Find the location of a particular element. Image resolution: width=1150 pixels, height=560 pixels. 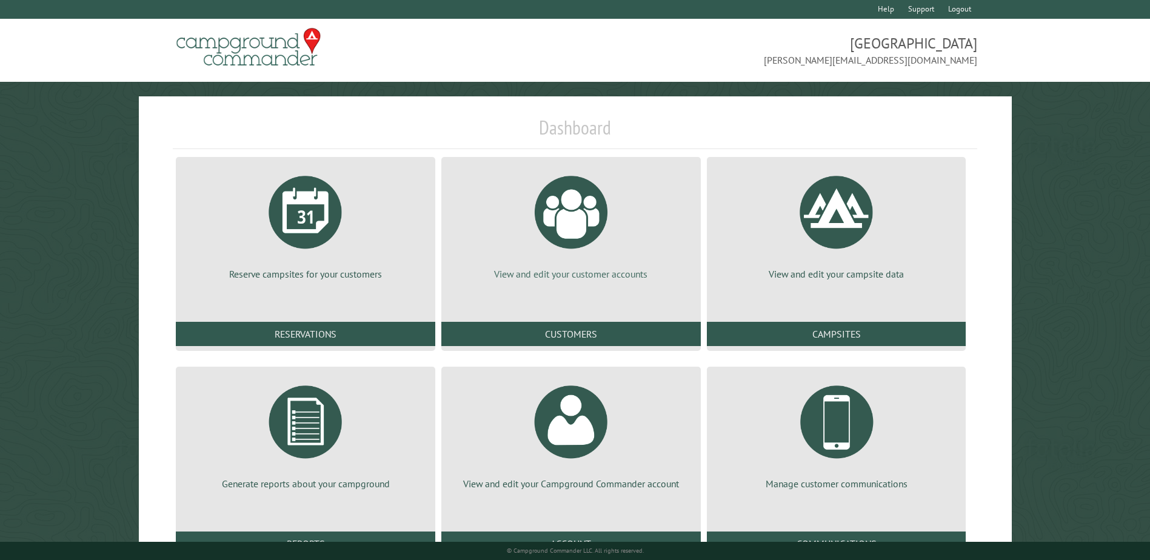

img: Campground Commander is located at coordinates (249, 47).